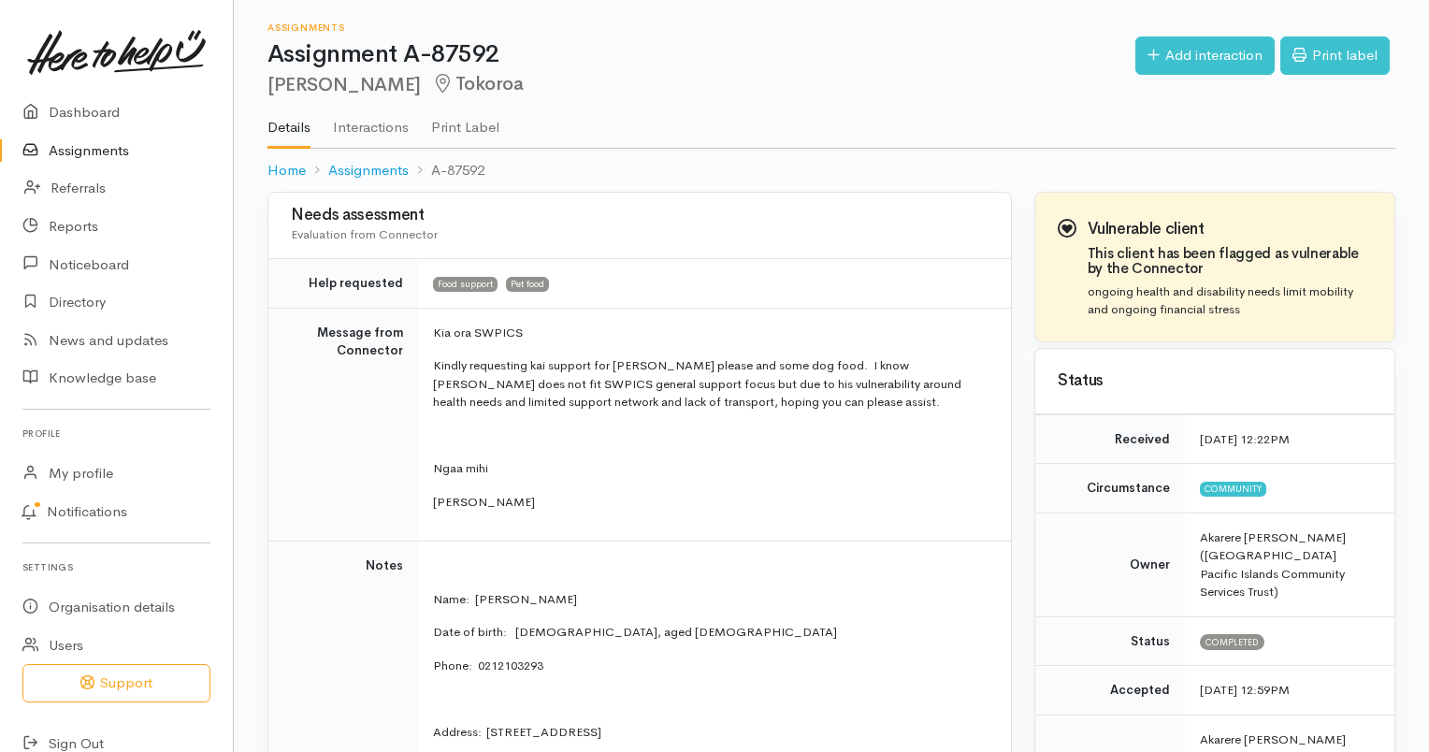 This screenshot has width=1429, height=752. Describe the element at coordinates (343, 425) in the screenshot. I see `td: Message from Connector` at that location.